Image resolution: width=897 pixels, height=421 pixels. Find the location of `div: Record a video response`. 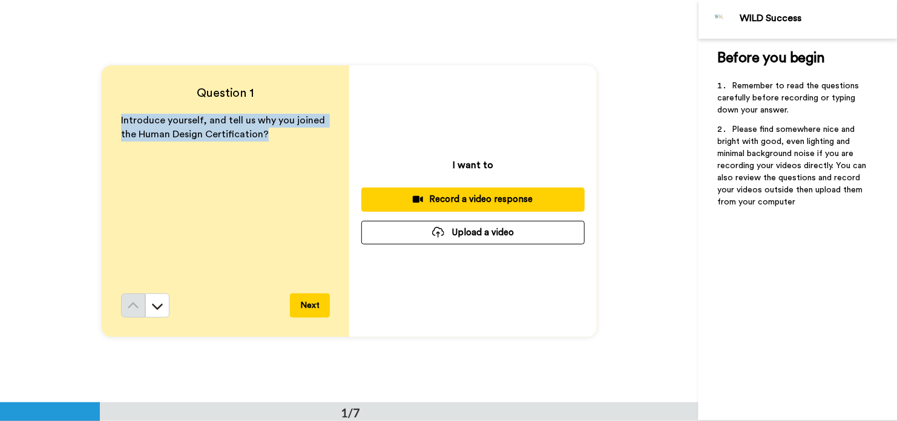

div: Record a video response is located at coordinates (472, 199).